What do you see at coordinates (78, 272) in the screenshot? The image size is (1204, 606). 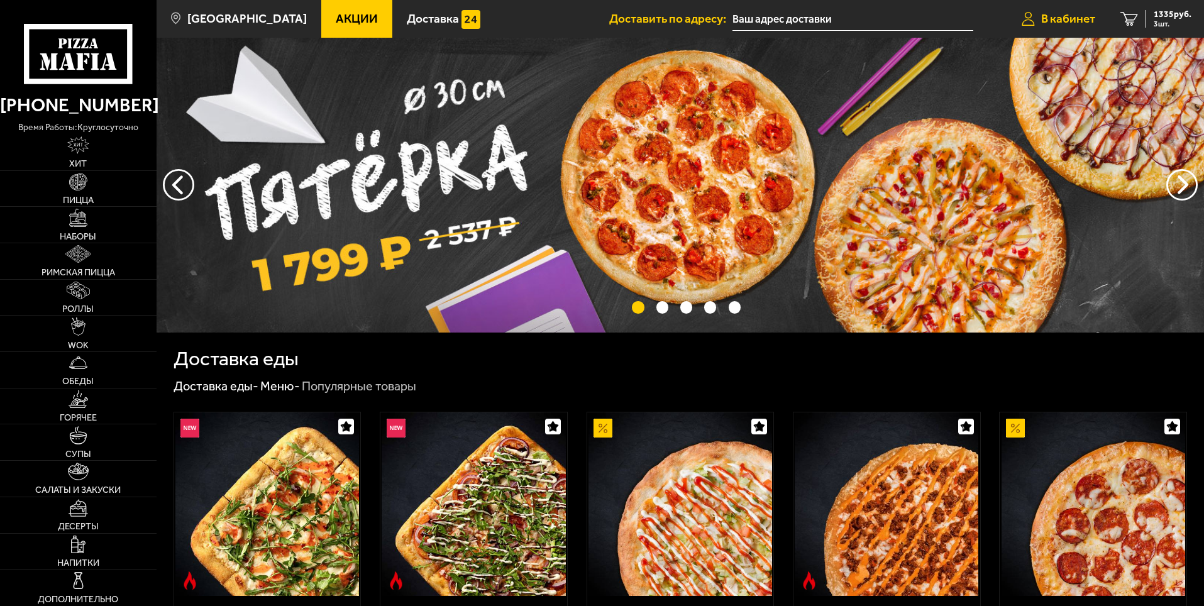 I see `span: Римская пицца` at bounding box center [78, 272].